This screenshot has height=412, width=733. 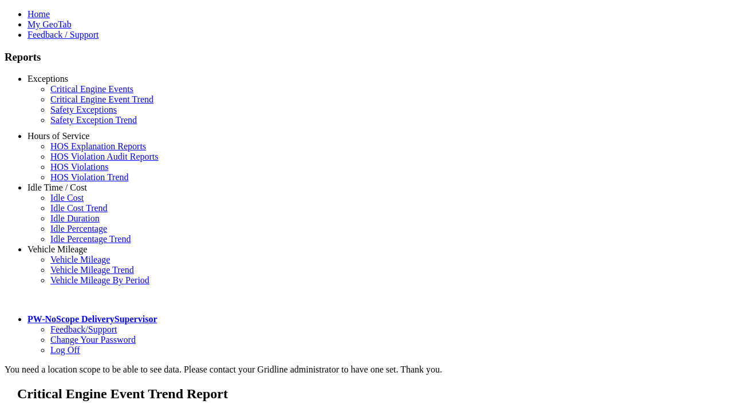 What do you see at coordinates (84, 109) in the screenshot?
I see `a: Safety Exceptions` at bounding box center [84, 109].